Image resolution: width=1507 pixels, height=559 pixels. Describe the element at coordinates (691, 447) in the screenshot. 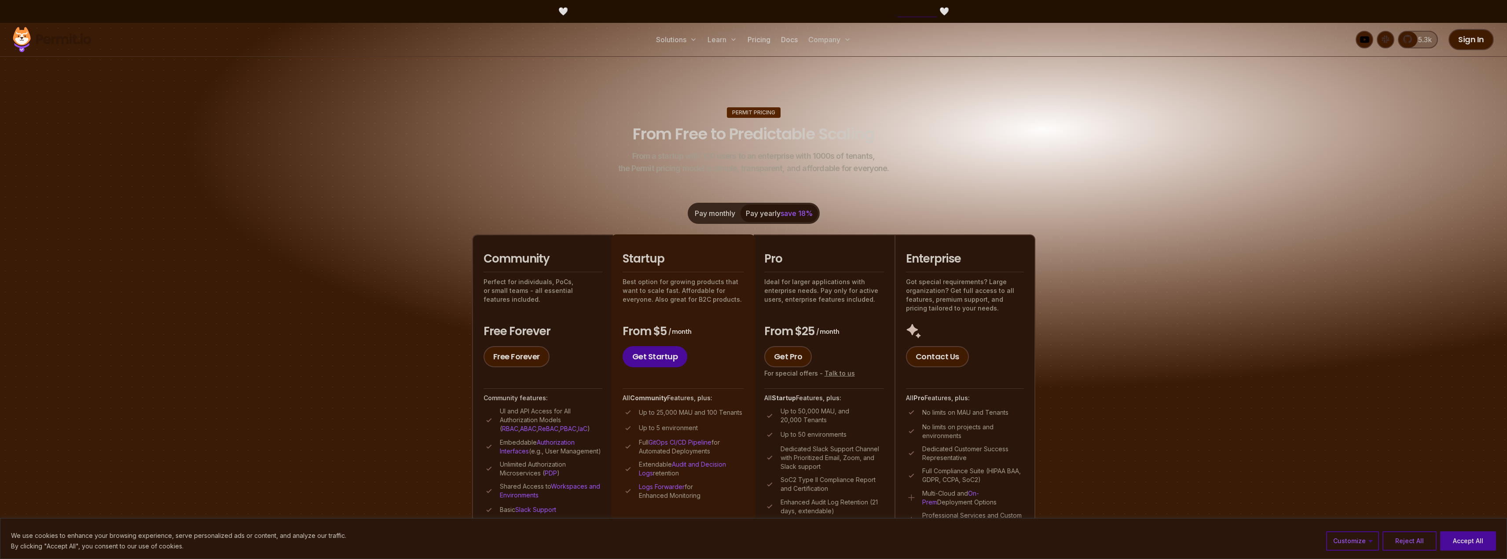

I see `p: Full for Automated Deployments` at that location.